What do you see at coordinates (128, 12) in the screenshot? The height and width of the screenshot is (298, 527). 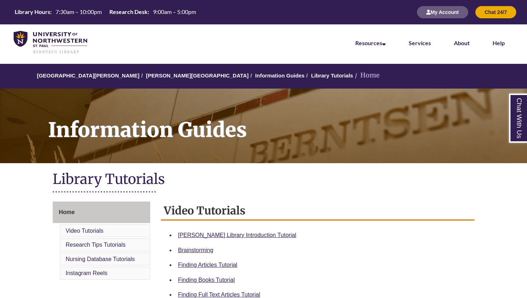 I see `th: Research Desk:` at bounding box center [128, 12].